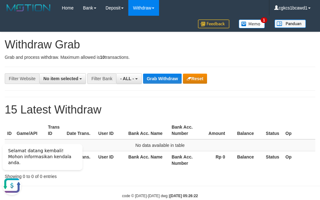 This screenshot has width=320, height=200. What do you see at coordinates (80, 130) in the screenshot?
I see `th: Date Trans.` at bounding box center [80, 130].